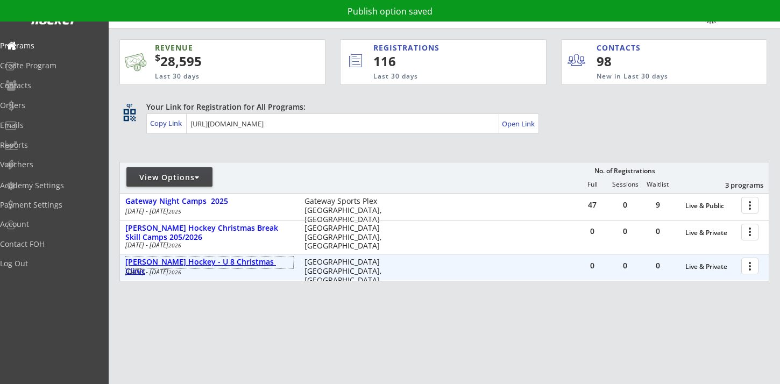  What do you see at coordinates (441, 61) in the screenshot?
I see `div: 116` at bounding box center [441, 61].